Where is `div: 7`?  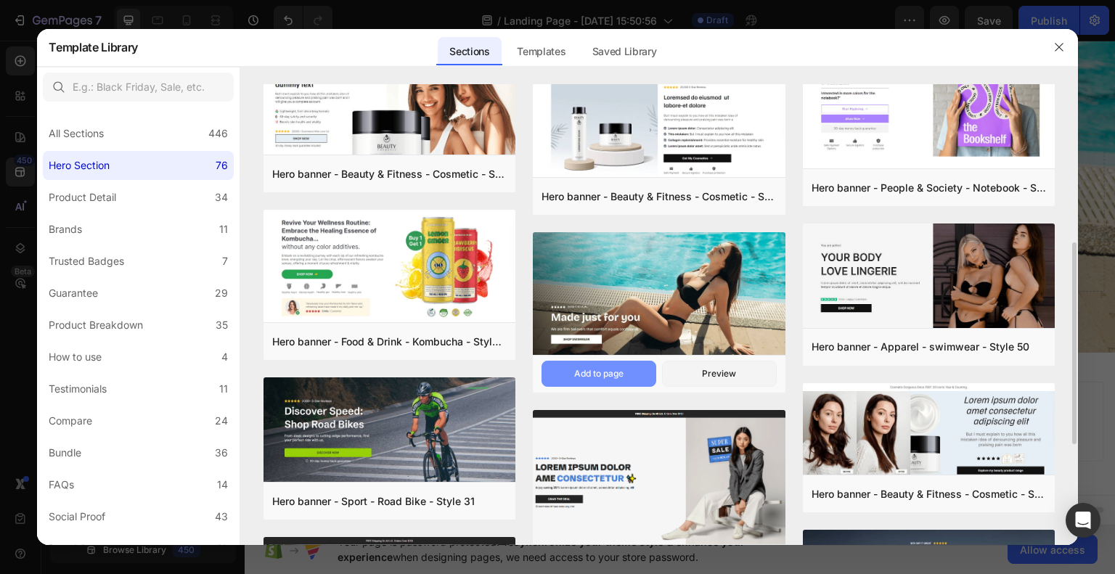
div: 7 is located at coordinates (225, 261).